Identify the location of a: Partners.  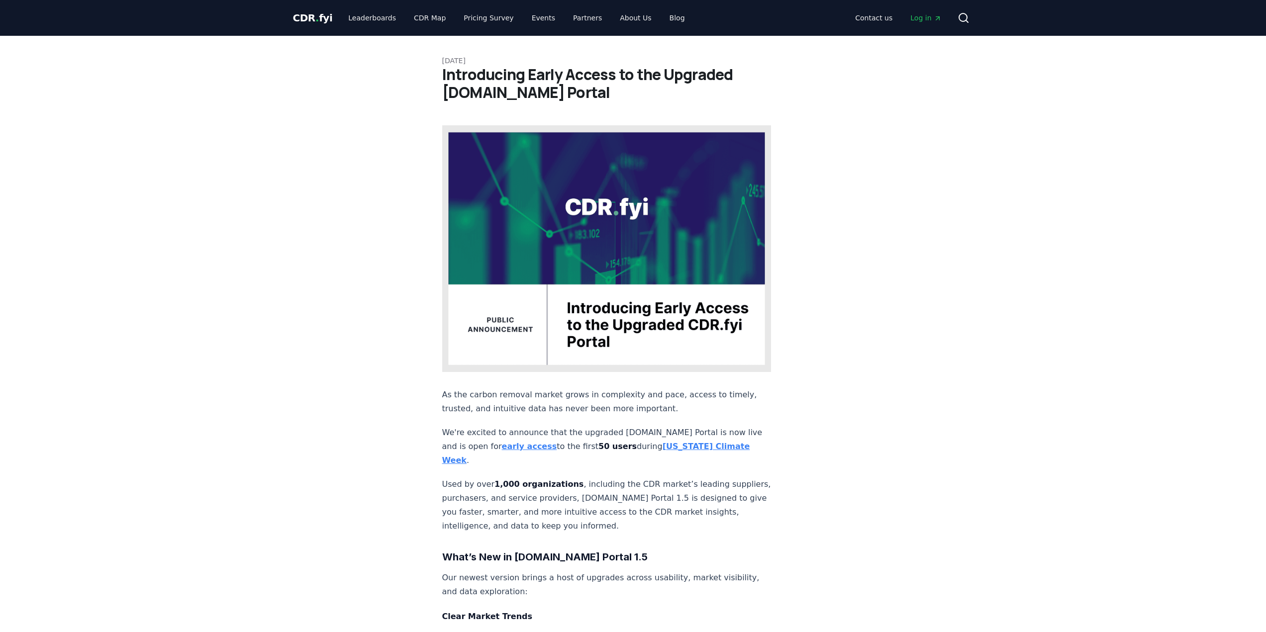
(587, 18).